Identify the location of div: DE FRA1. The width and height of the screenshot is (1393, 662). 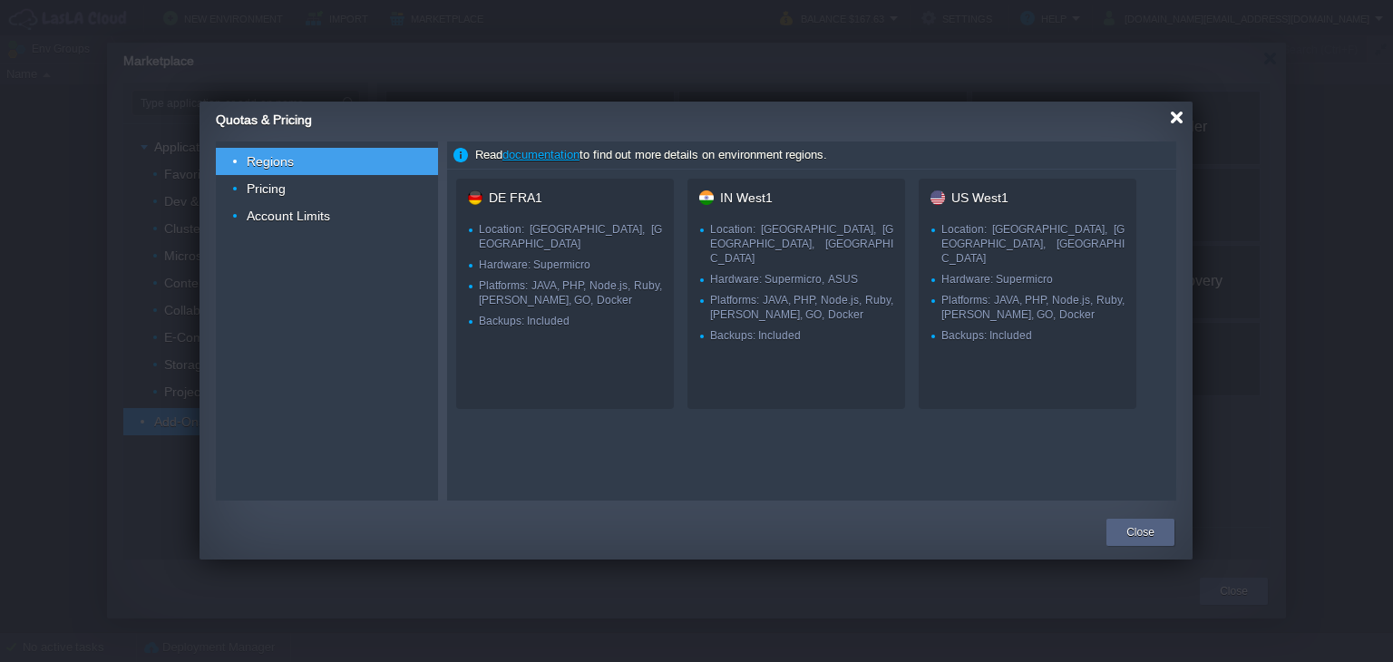
(565, 198).